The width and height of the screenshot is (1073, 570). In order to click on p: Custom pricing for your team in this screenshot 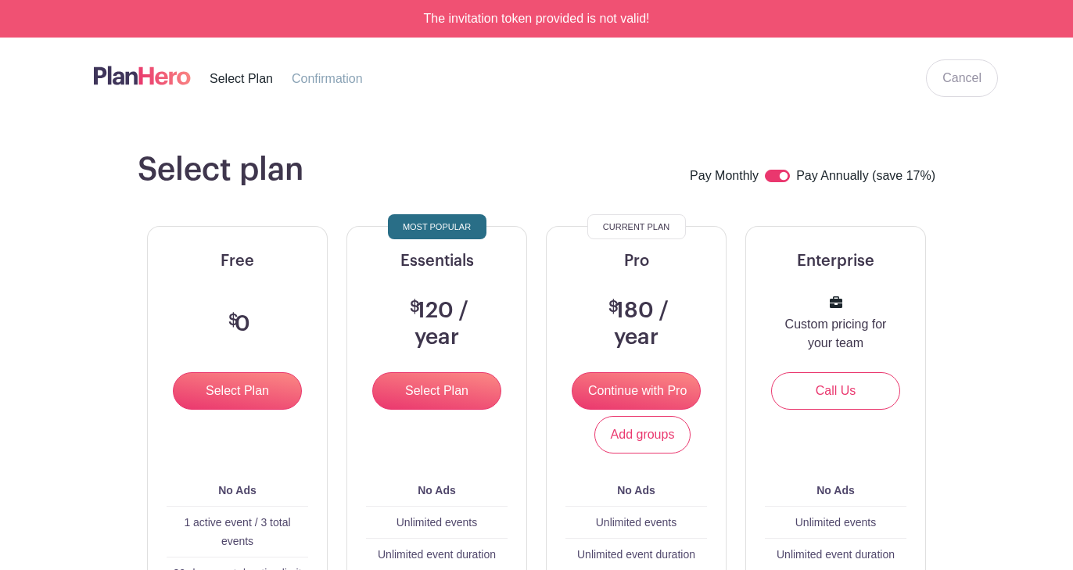, I will do `click(836, 334)`.